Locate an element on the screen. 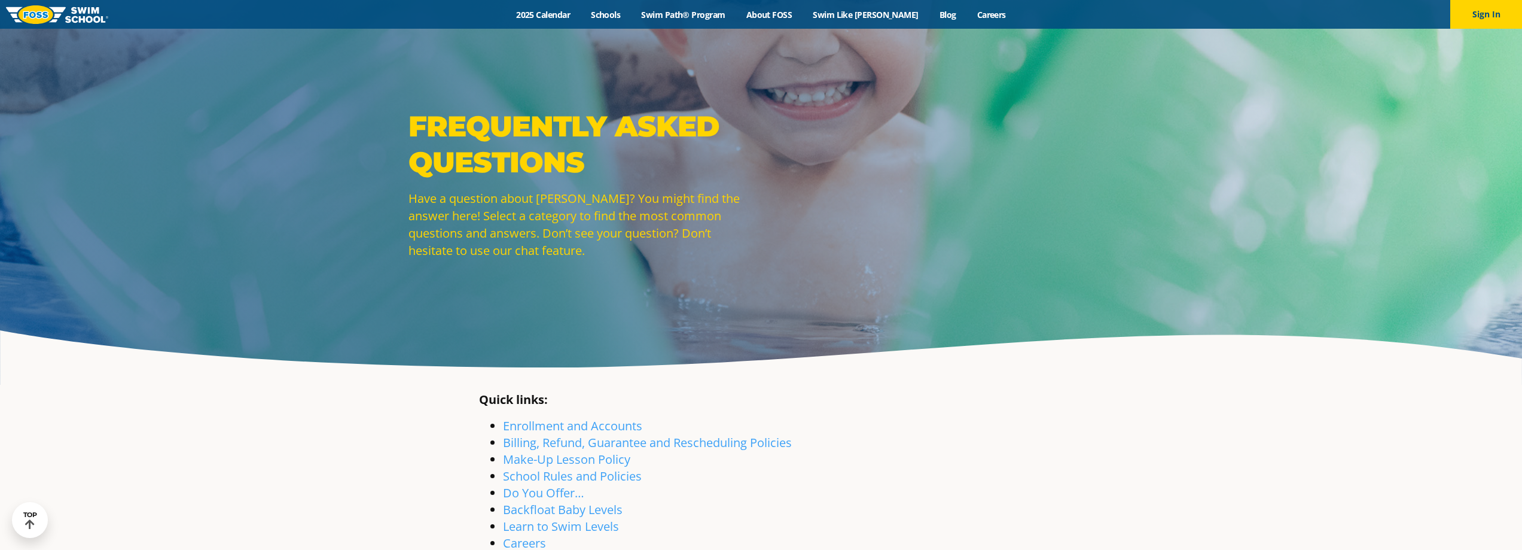 The width and height of the screenshot is (1522, 550). strong: Quick links: is located at coordinates (513, 399).